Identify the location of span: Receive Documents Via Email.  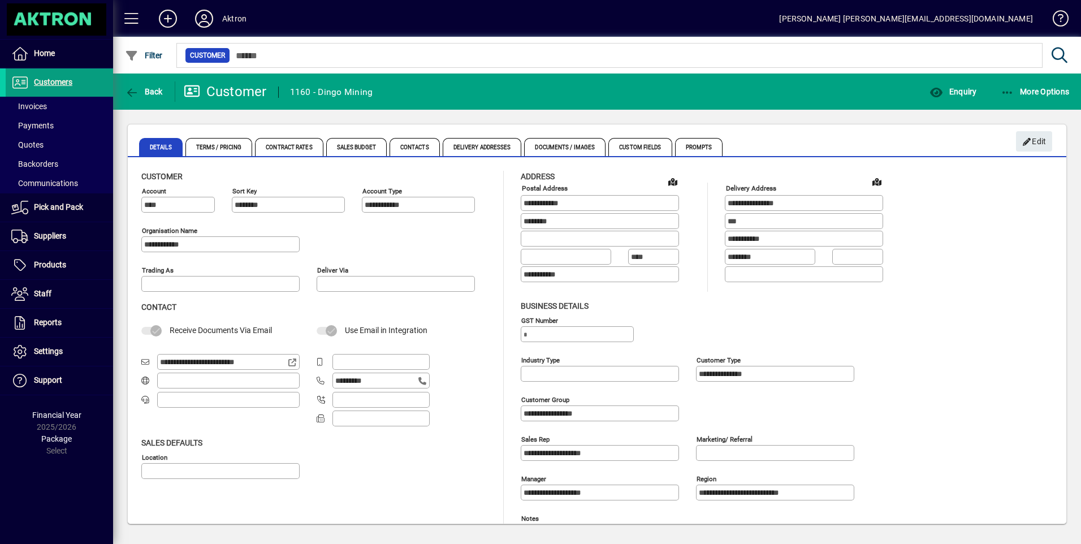
(220, 330).